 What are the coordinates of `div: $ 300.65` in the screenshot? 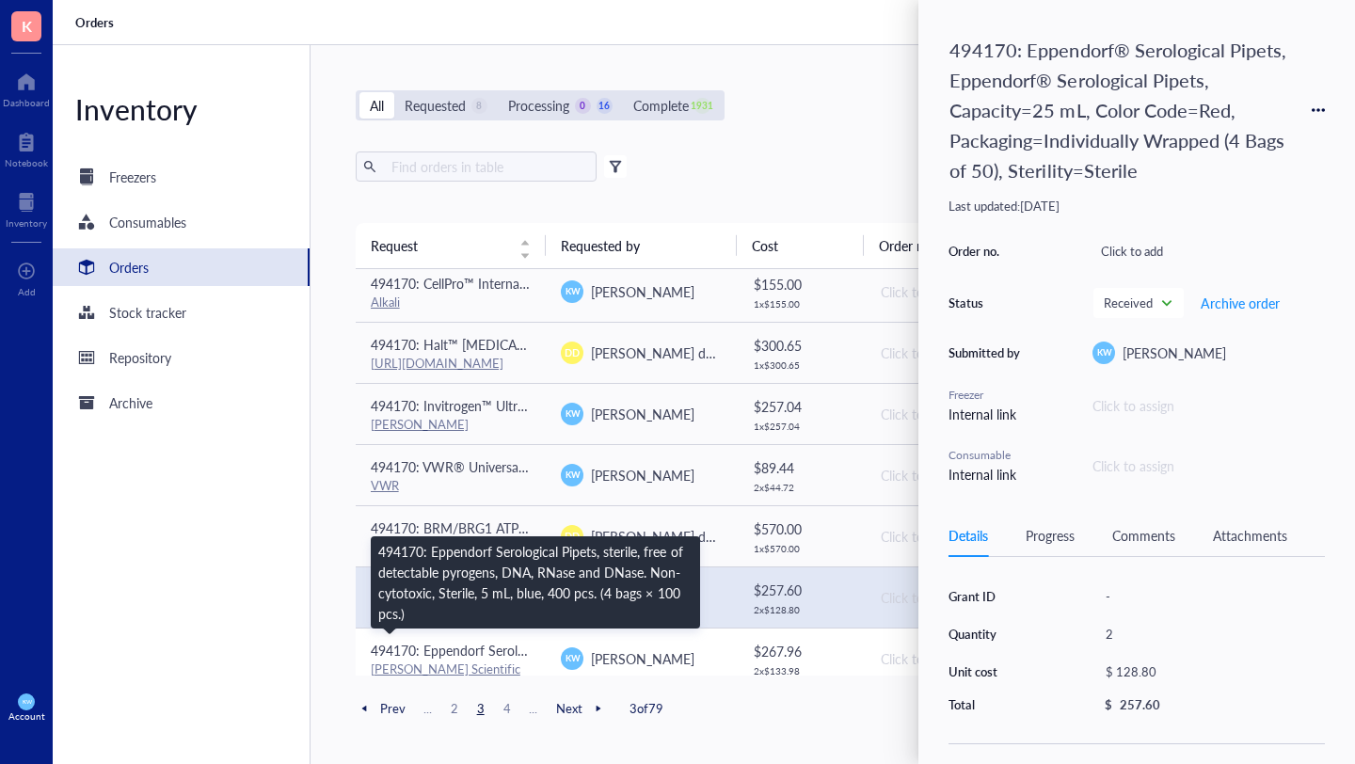 It's located at (801, 345).